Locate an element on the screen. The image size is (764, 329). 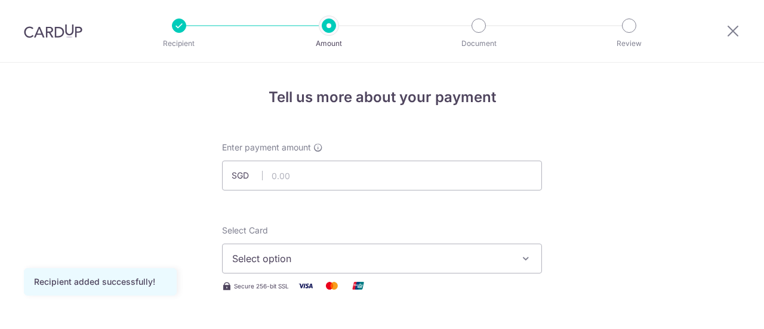
button: Select option is located at coordinates (382, 258).